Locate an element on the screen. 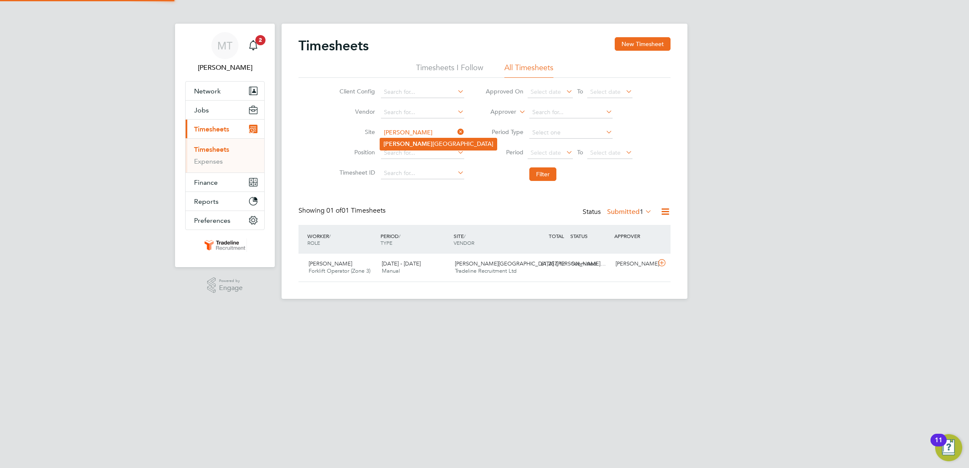  label: Period is located at coordinates (504, 152).